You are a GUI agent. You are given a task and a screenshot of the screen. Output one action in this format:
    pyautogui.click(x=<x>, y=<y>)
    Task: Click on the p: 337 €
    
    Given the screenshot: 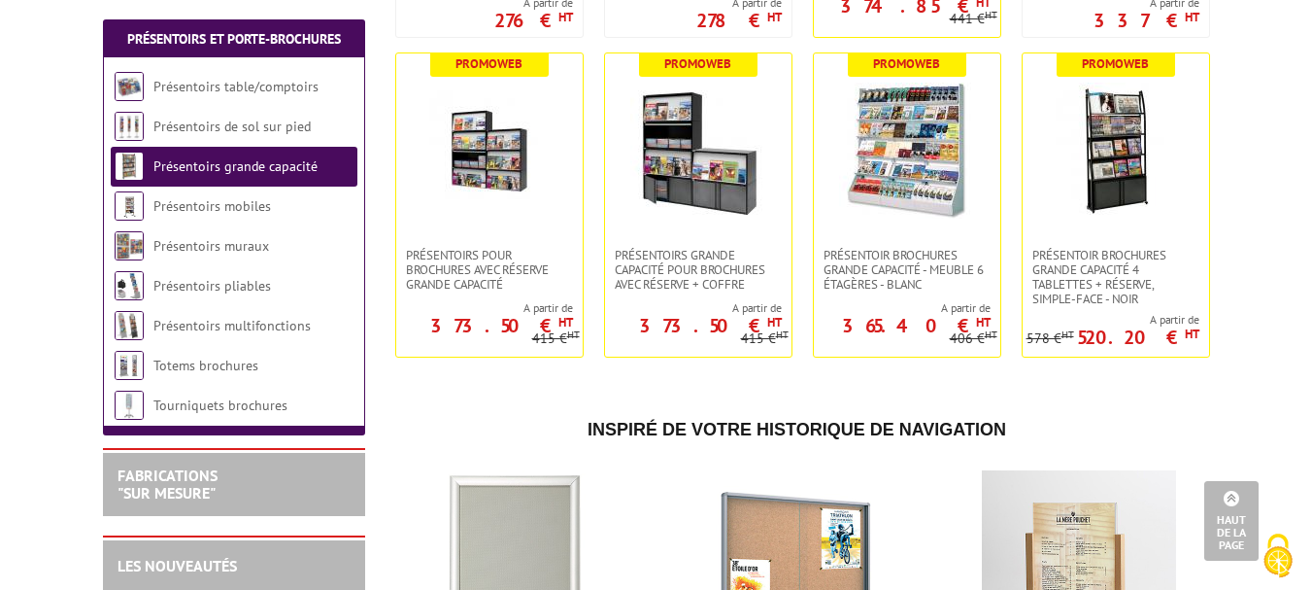 What is the action you would take?
    pyautogui.click(x=1146, y=20)
    